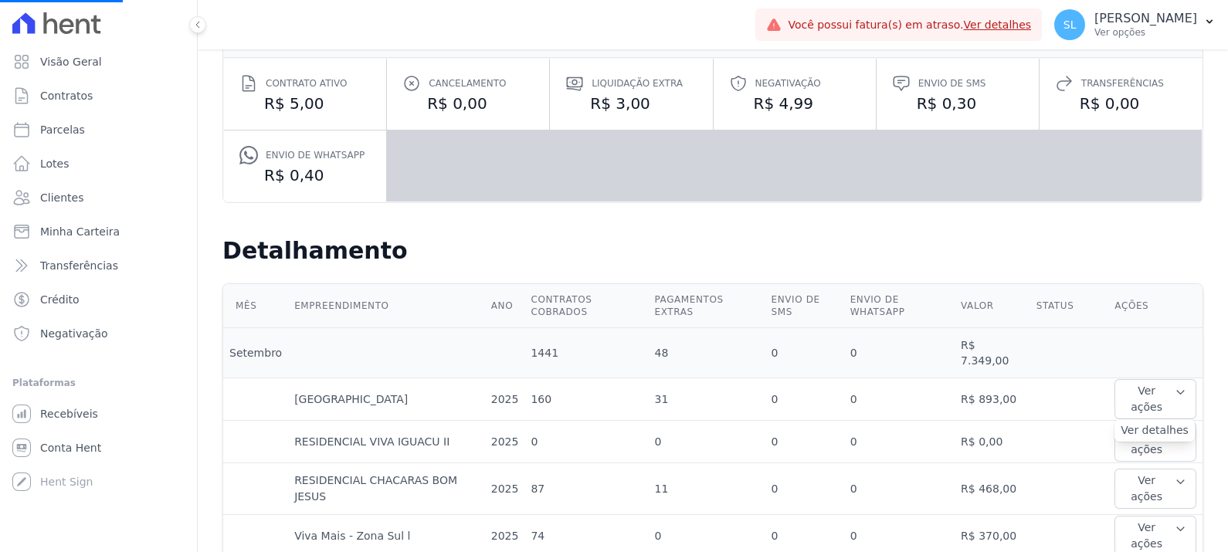 Image resolution: width=1228 pixels, height=552 pixels. I want to click on span: Envio de SMS, so click(952, 83).